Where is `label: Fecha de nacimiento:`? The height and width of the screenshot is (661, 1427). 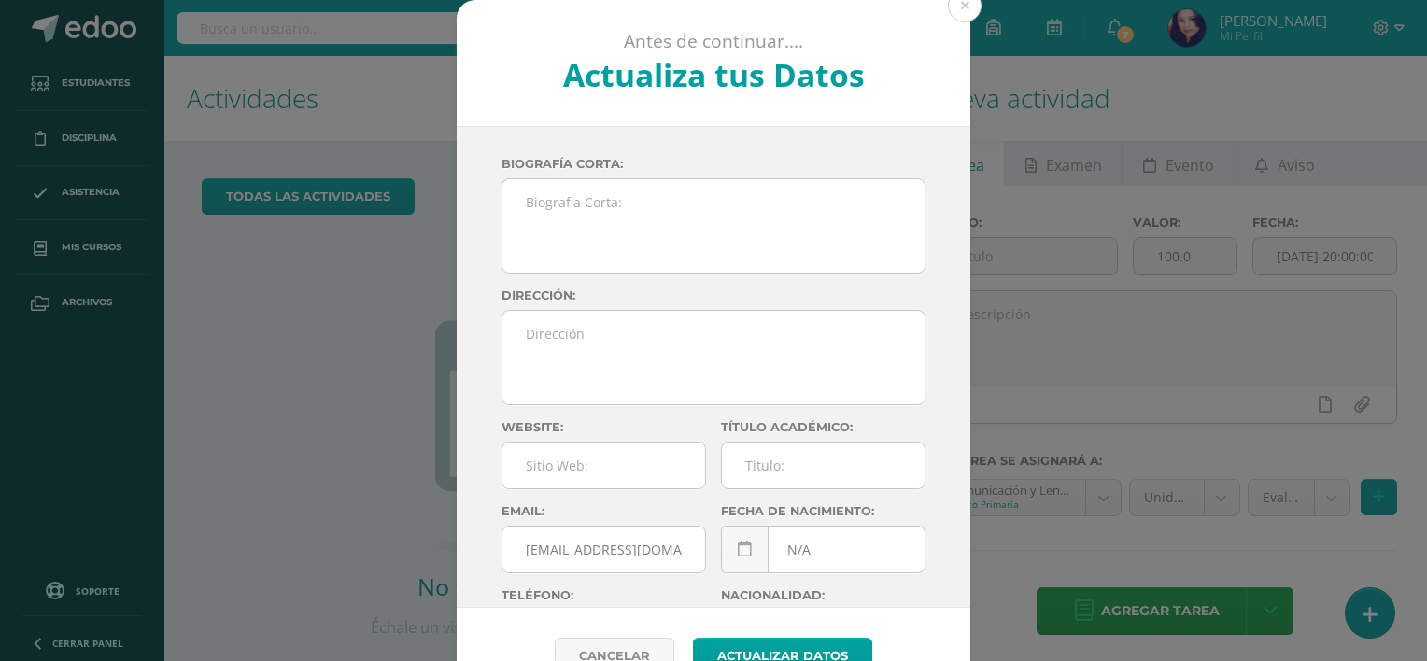
label: Fecha de nacimiento: is located at coordinates (823, 511).